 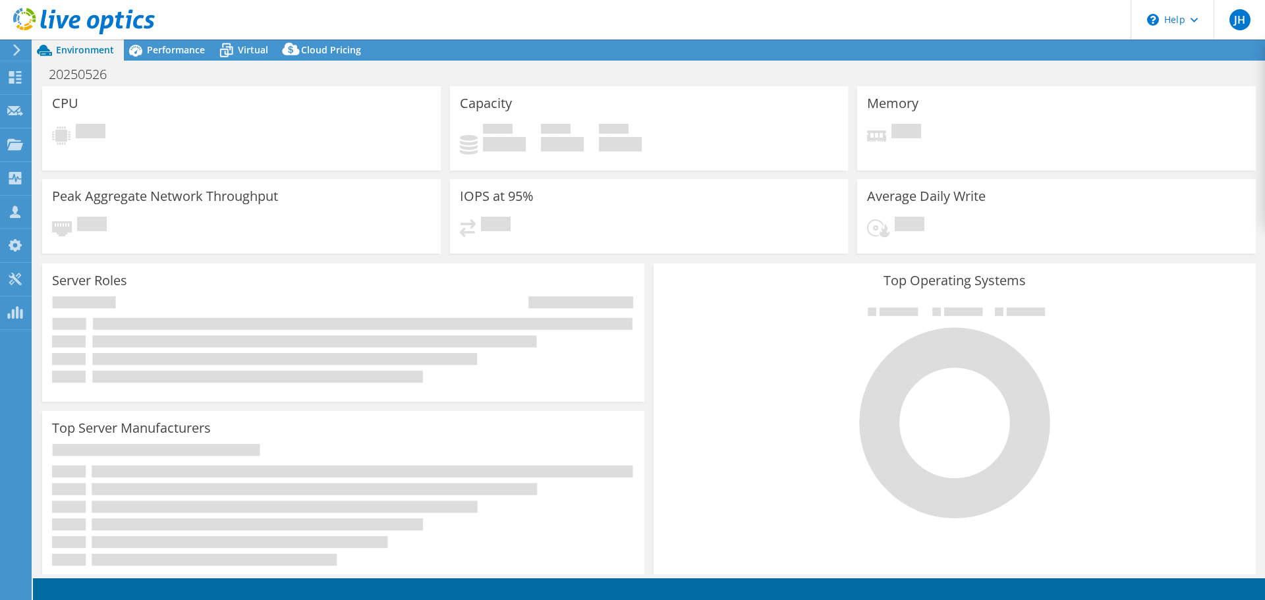 What do you see at coordinates (85, 49) in the screenshot?
I see `span: Environment` at bounding box center [85, 49].